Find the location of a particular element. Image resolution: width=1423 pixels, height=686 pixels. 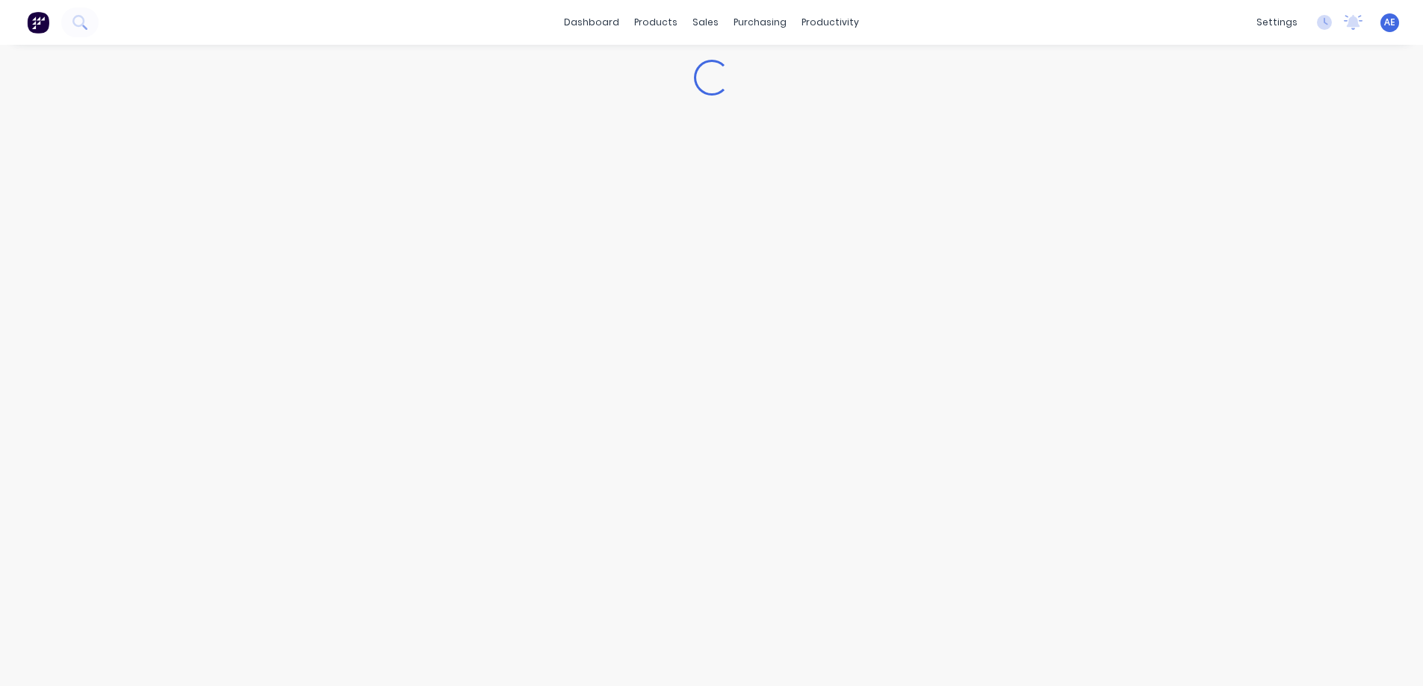

a: dashboard is located at coordinates (592, 22).